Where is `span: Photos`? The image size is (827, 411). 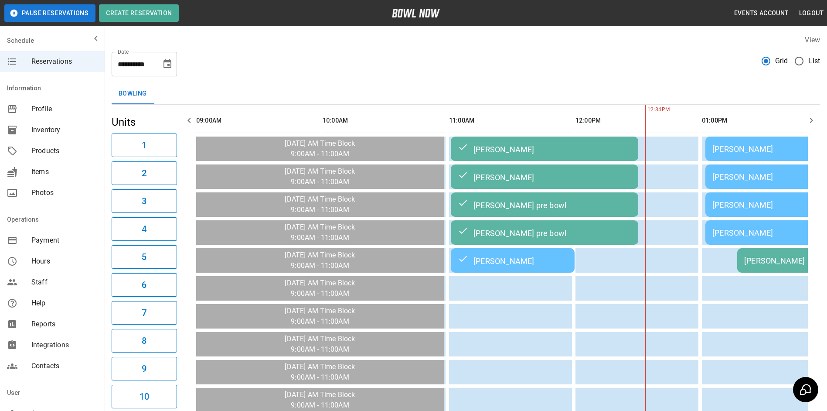
span: Photos is located at coordinates (65, 193).